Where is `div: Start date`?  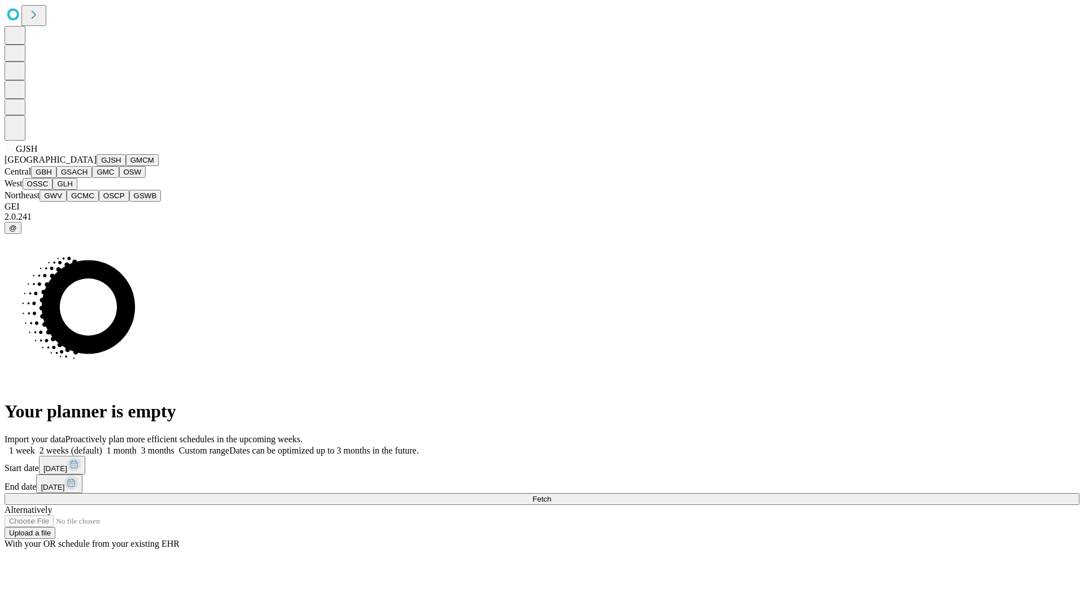 div: Start date is located at coordinates (542, 464).